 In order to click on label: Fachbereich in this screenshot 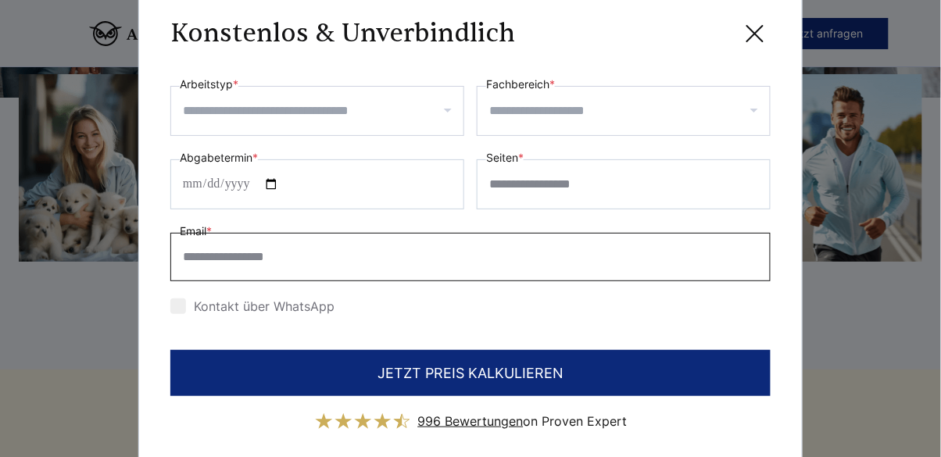, I will do `click(520, 84)`.